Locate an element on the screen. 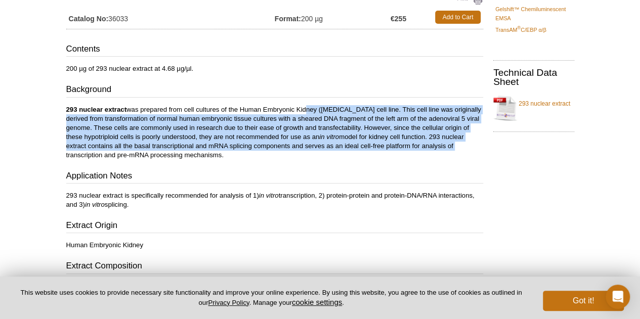 The width and height of the screenshot is (640, 319). strong: €255 is located at coordinates (398, 19).